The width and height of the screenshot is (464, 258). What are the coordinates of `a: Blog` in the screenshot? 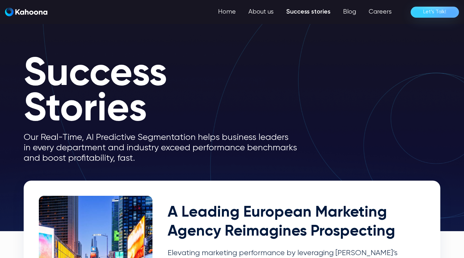 It's located at (350, 12).